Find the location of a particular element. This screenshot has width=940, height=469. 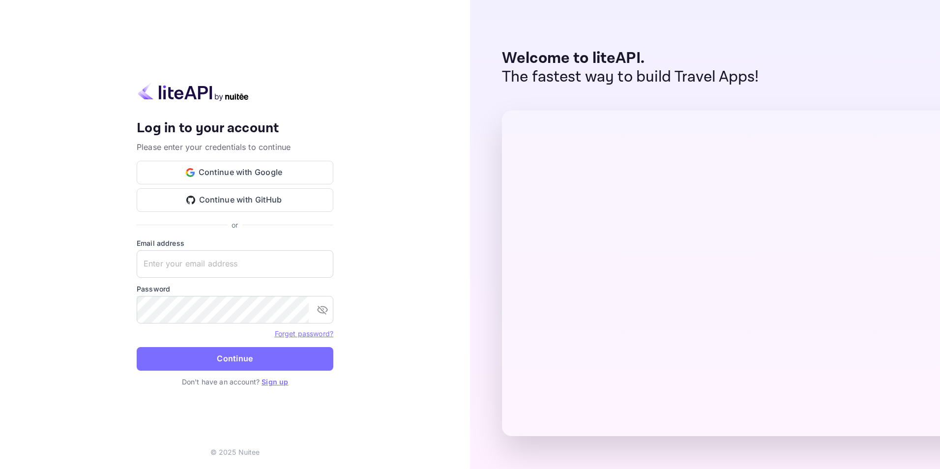

label: Email address is located at coordinates (235, 243).